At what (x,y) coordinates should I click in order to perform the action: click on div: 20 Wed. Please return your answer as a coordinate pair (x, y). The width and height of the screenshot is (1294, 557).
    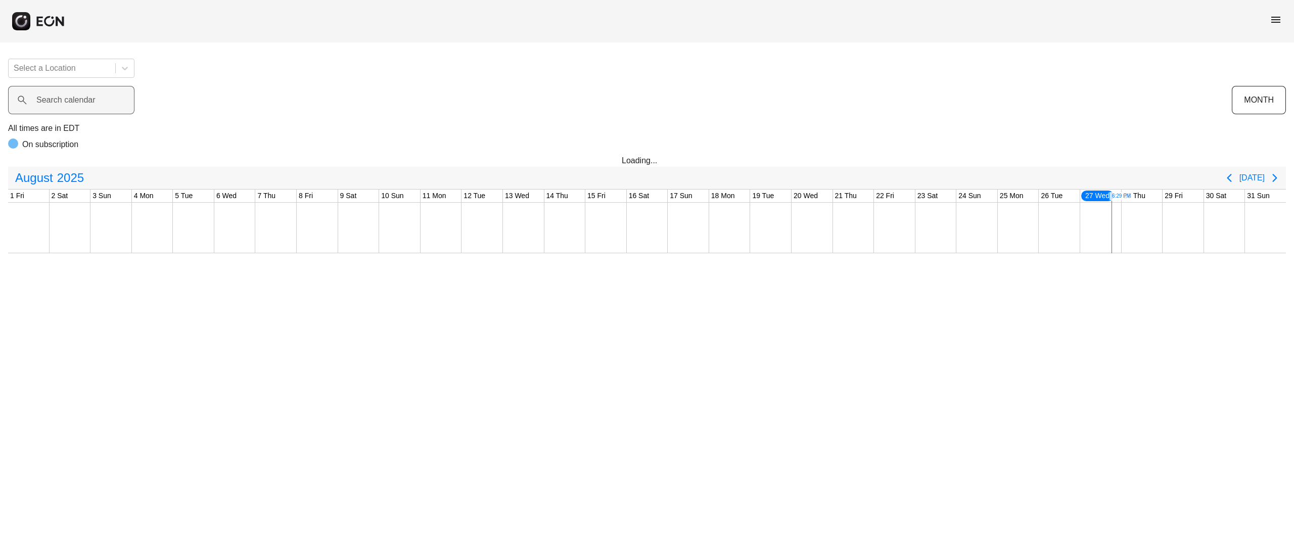
    Looking at the image, I should click on (806, 196).